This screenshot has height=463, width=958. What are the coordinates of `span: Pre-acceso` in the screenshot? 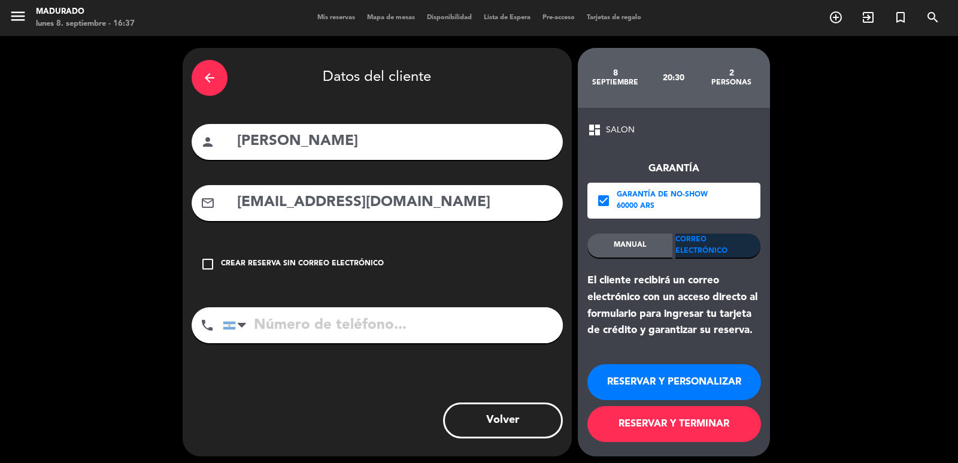 It's located at (559, 17).